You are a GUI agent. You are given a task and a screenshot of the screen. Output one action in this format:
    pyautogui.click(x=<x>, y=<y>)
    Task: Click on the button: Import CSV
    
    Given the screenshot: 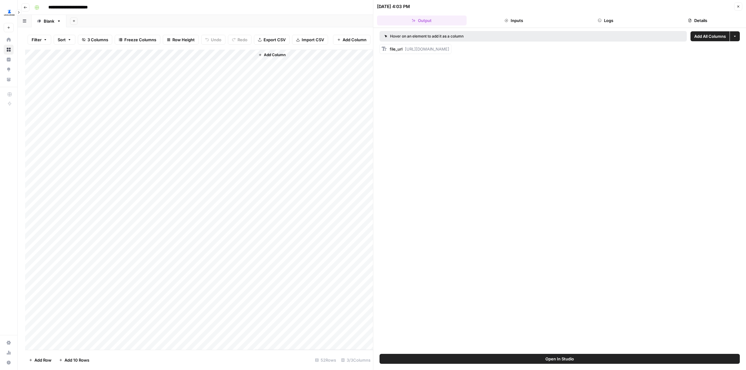 What is the action you would take?
    pyautogui.click(x=310, y=40)
    